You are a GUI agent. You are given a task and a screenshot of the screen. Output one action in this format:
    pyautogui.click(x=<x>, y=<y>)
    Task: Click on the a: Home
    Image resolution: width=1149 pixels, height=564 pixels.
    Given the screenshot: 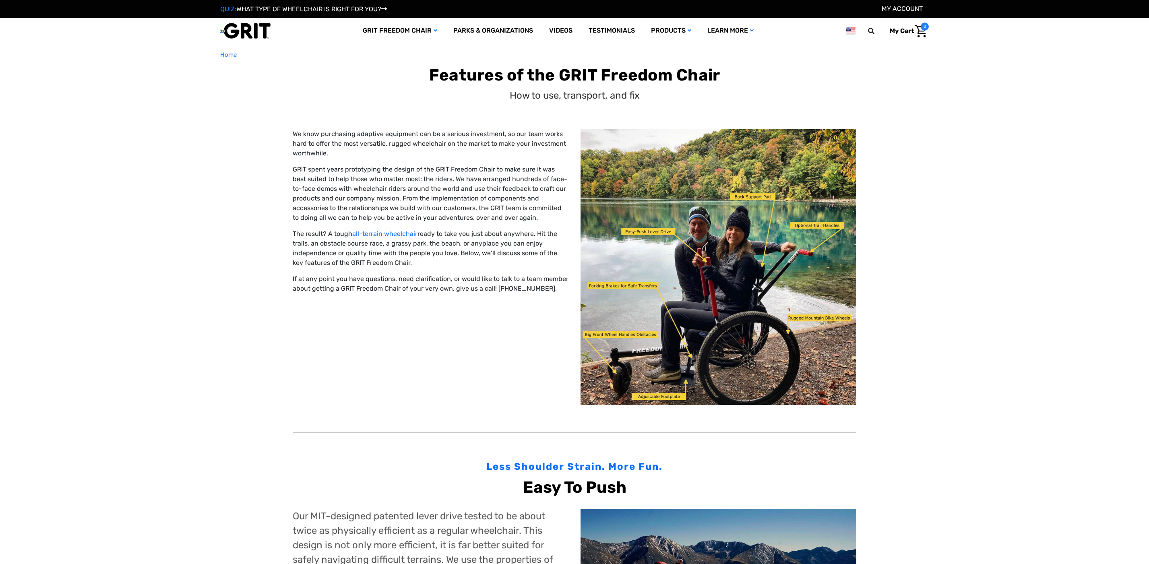 What is the action you would take?
    pyautogui.click(x=228, y=55)
    